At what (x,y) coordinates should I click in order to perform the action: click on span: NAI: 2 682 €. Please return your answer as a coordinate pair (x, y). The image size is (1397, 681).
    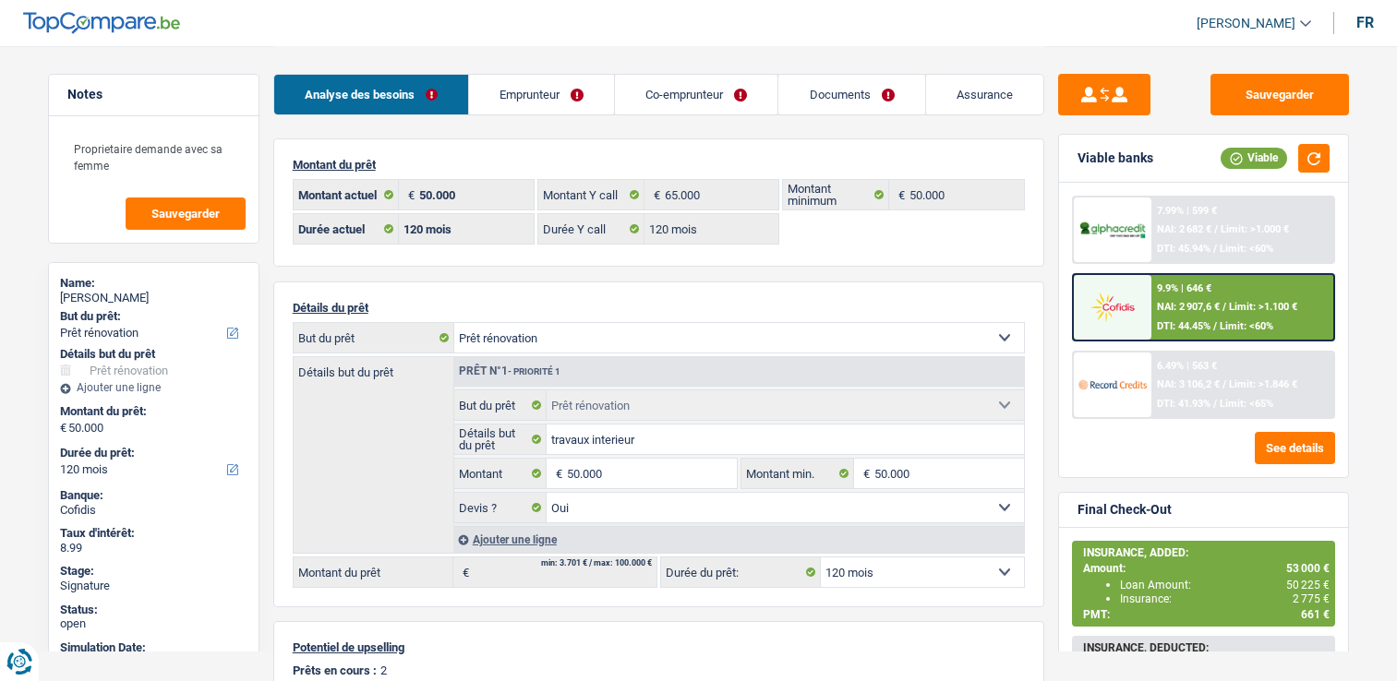
    Looking at the image, I should click on (1183, 229).